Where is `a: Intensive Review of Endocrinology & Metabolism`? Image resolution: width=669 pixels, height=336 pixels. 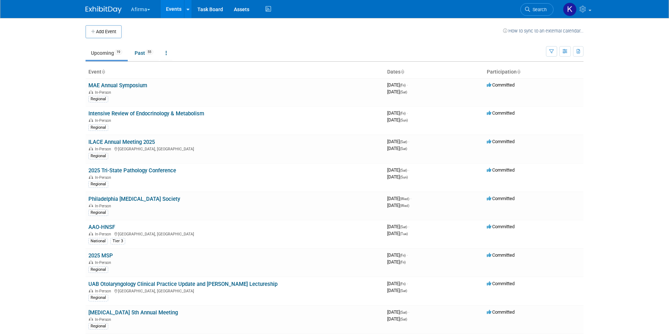 a: Intensive Review of Endocrinology & Metabolism is located at coordinates (146, 114).